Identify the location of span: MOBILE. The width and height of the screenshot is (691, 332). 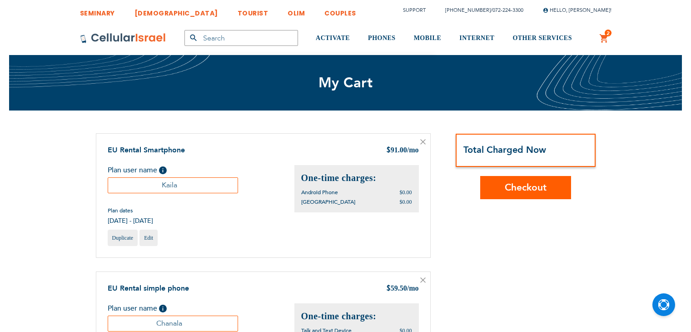
(427, 38).